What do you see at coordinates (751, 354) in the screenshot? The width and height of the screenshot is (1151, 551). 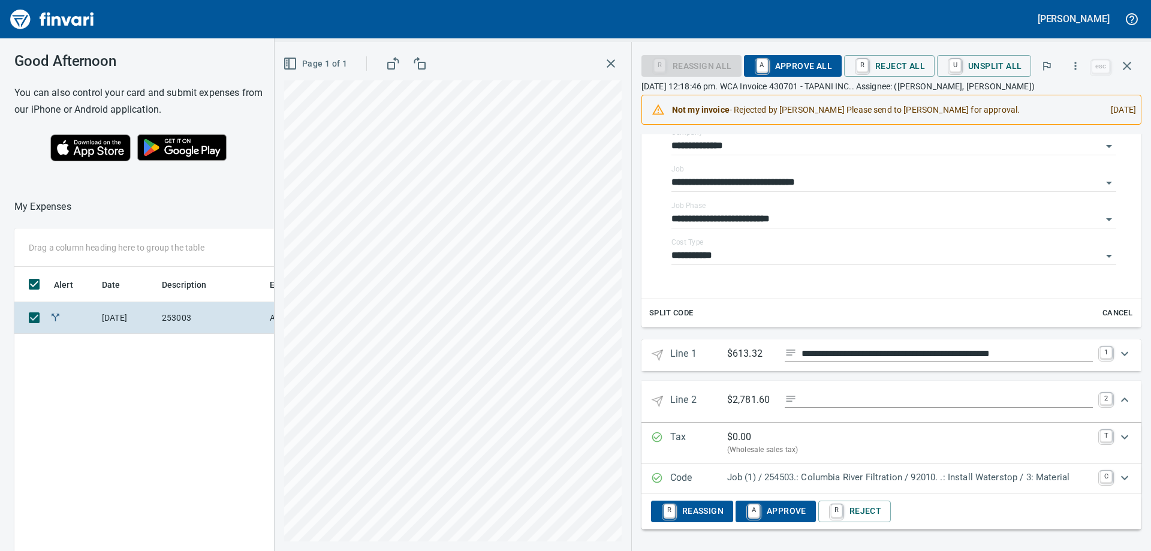 I see `p: $613.32` at bounding box center [751, 354].